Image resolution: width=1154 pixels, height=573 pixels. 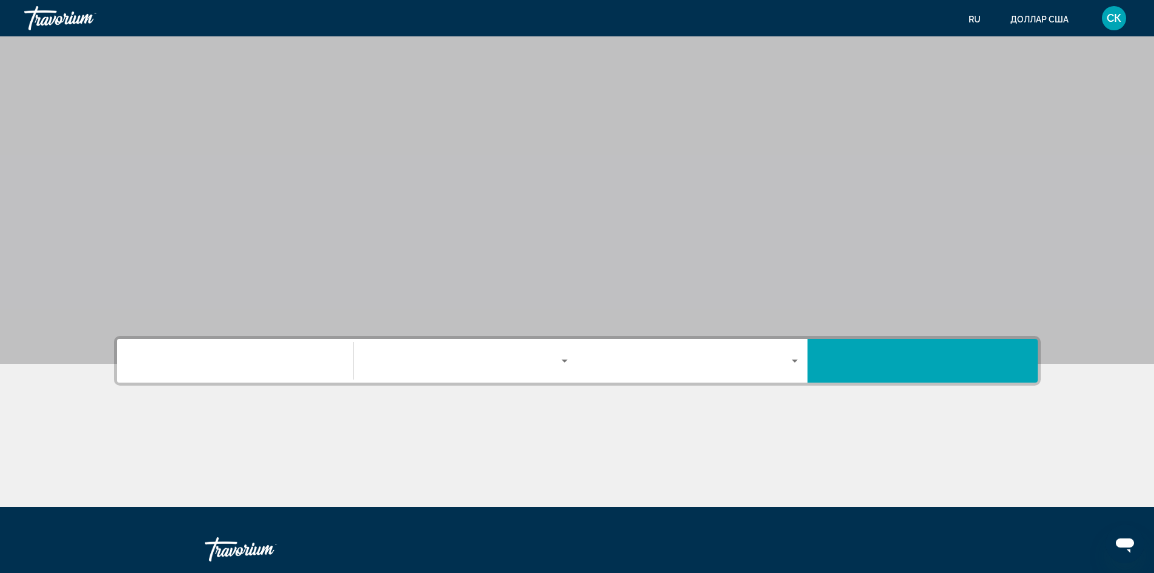 What do you see at coordinates (577, 360) in the screenshot?
I see `div: Виджет поиска` at bounding box center [577, 360].